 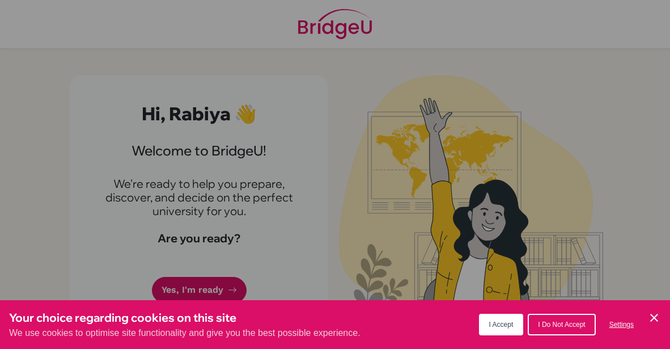 What do you see at coordinates (501, 324) in the screenshot?
I see `span: I Accept` at bounding box center [501, 324].